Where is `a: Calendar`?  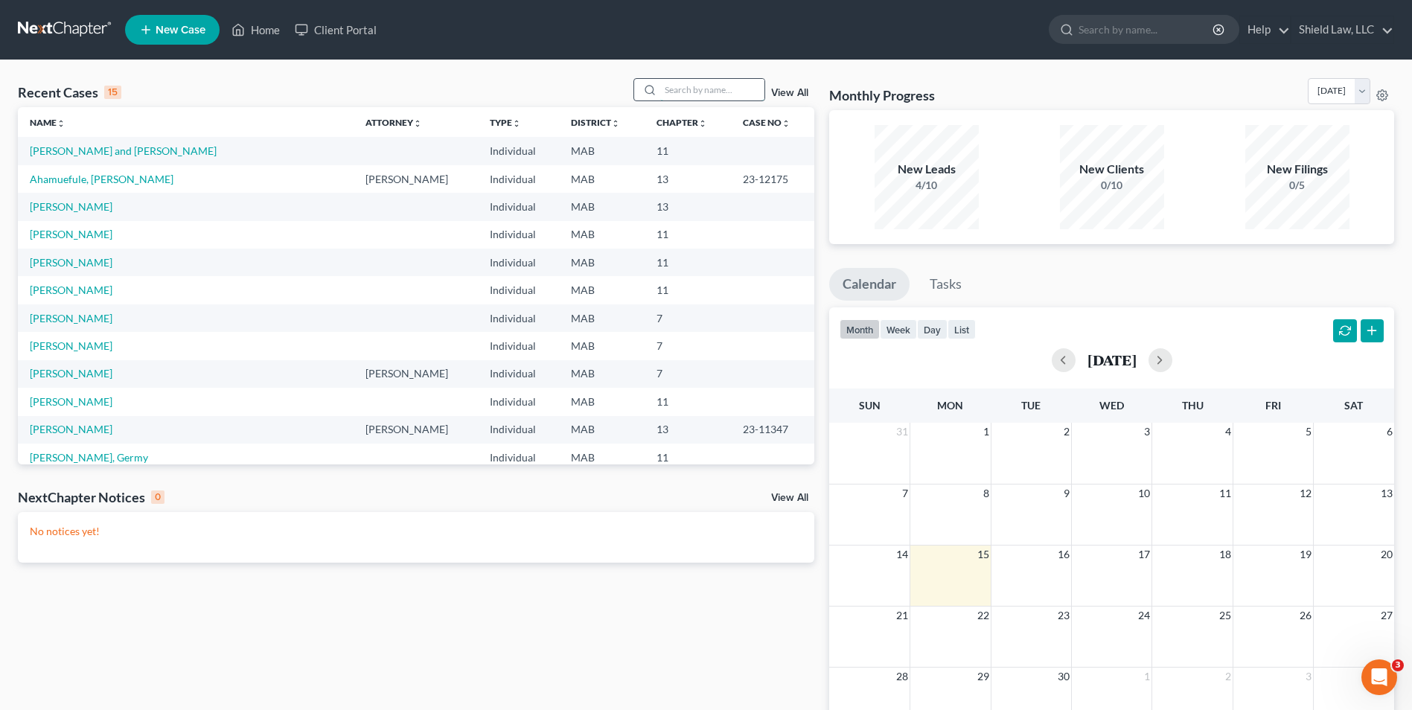 a: Calendar is located at coordinates (869, 284).